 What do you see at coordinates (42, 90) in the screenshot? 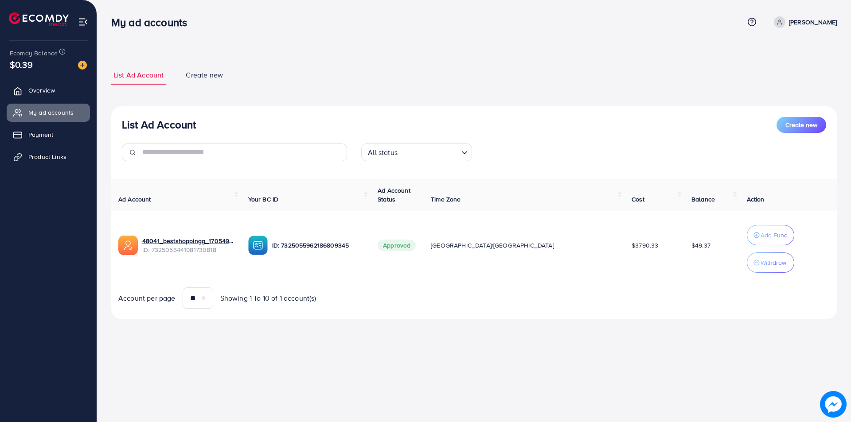
I see `span: Overview` at bounding box center [42, 90].